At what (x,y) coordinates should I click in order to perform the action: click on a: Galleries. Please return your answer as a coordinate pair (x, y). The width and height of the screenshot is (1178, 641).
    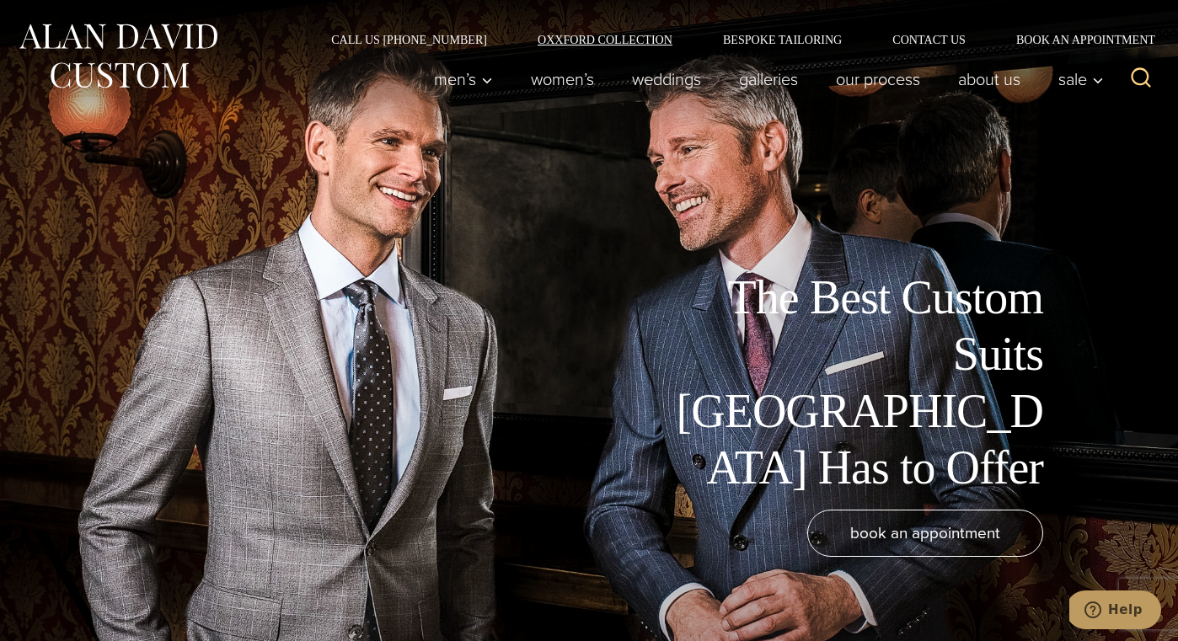
    Looking at the image, I should click on (769, 79).